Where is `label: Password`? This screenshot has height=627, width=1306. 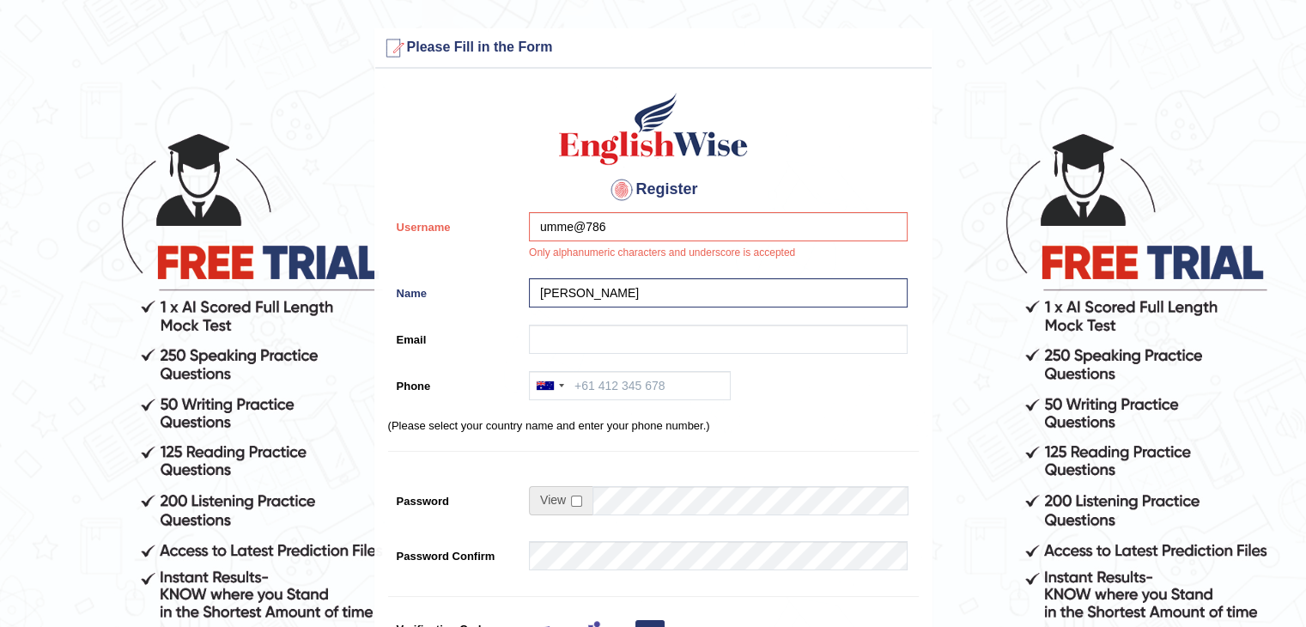
label: Password is located at coordinates (454, 497).